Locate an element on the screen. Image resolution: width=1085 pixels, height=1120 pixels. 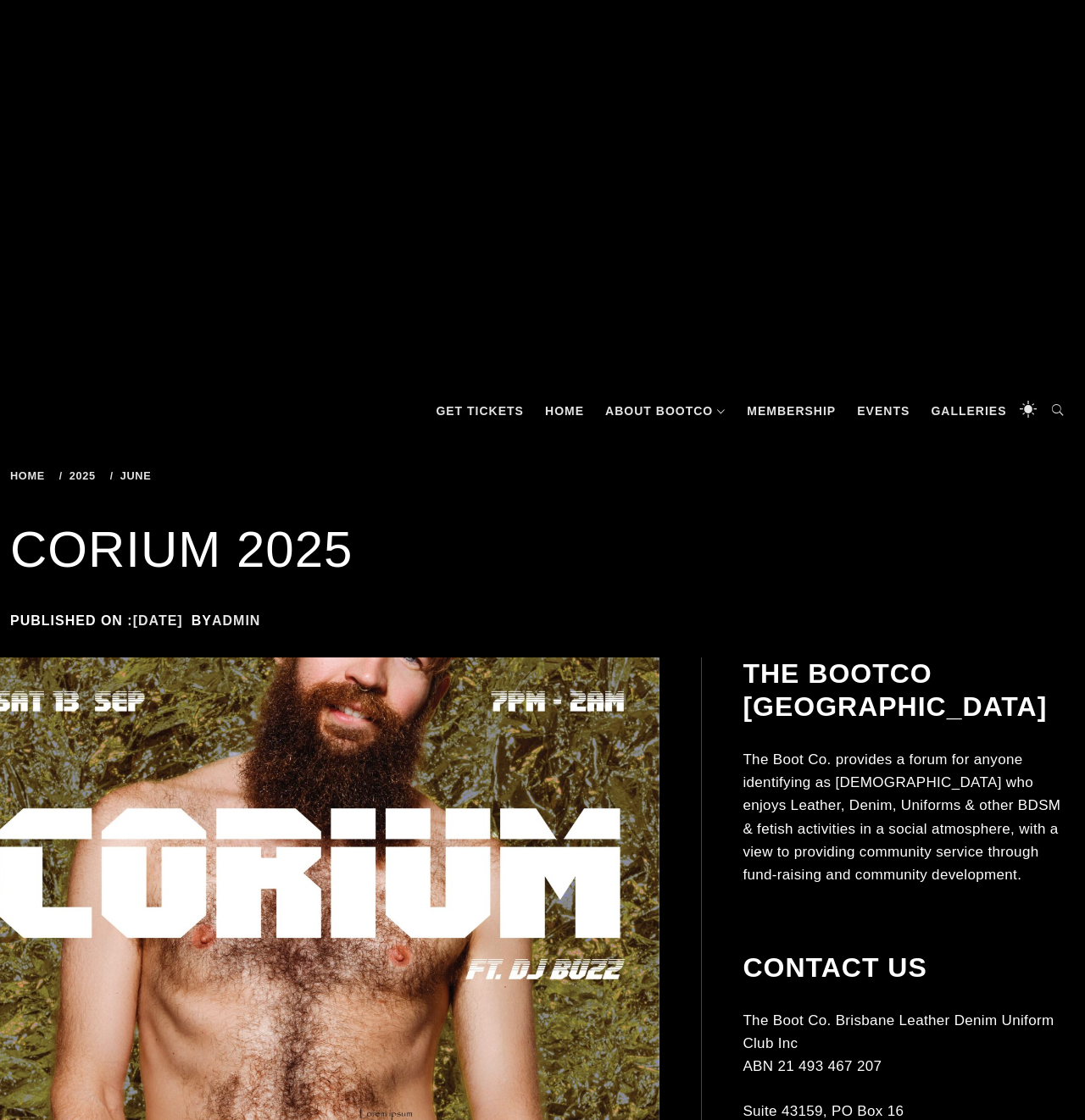
a: Events is located at coordinates (883, 411).